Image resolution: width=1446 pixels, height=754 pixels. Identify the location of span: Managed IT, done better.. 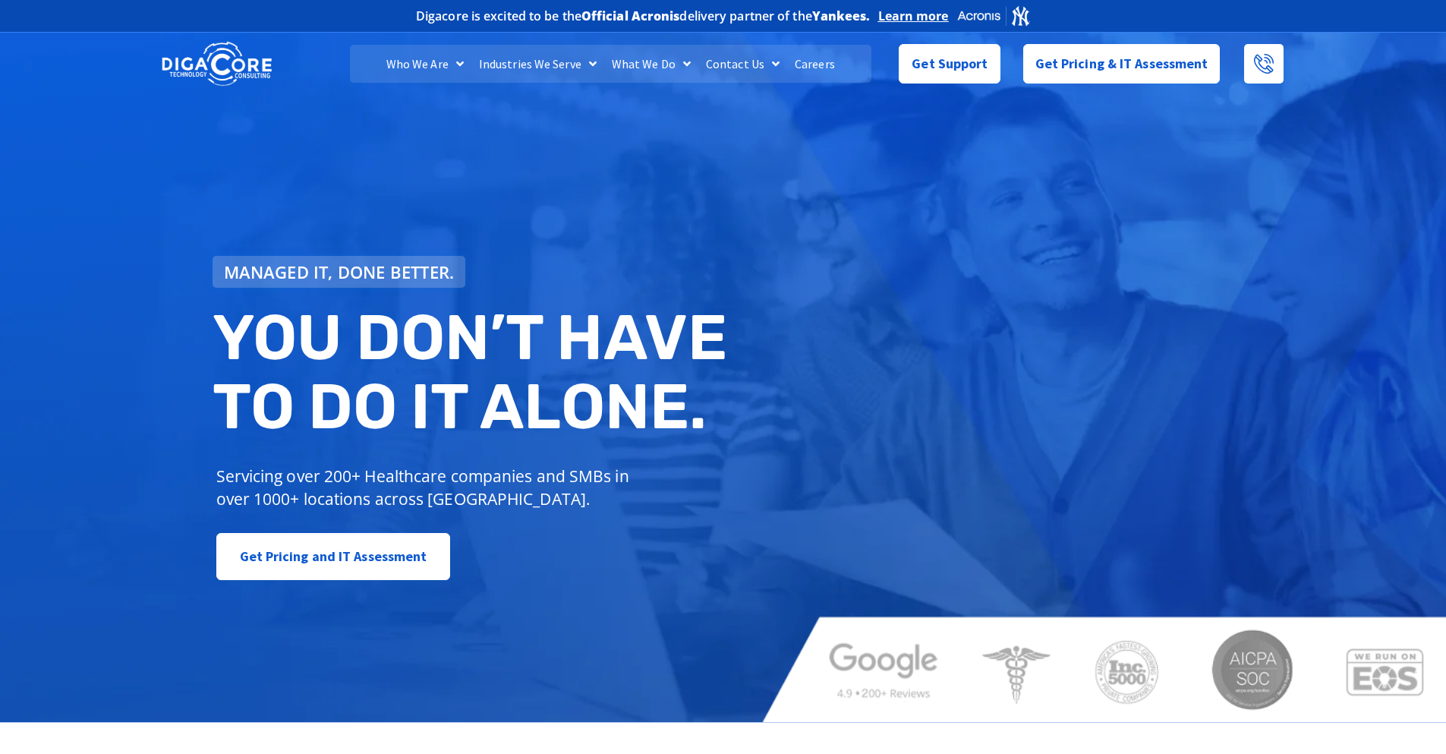
(339, 272).